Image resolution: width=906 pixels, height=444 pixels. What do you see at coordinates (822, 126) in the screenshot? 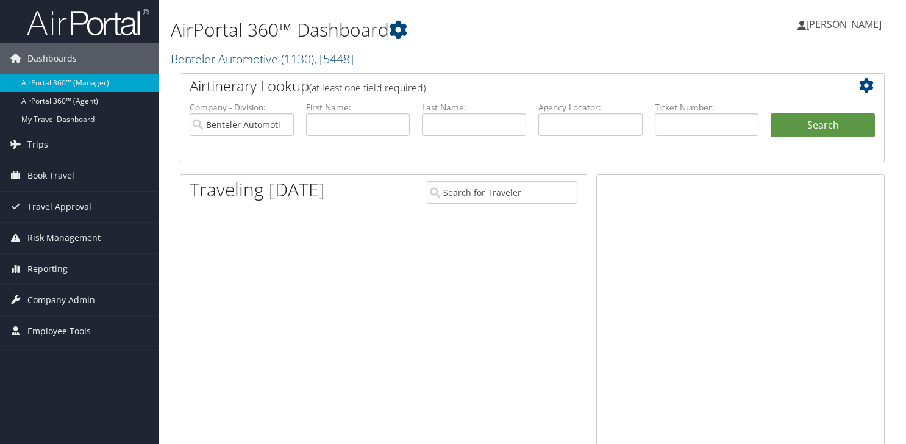
I see `button: Search` at bounding box center [822, 126].